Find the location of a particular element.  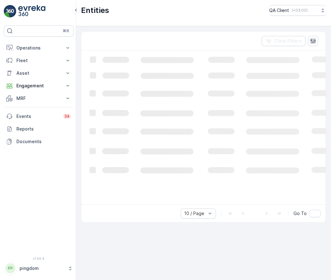

button: PPpingdom is located at coordinates (38, 268).